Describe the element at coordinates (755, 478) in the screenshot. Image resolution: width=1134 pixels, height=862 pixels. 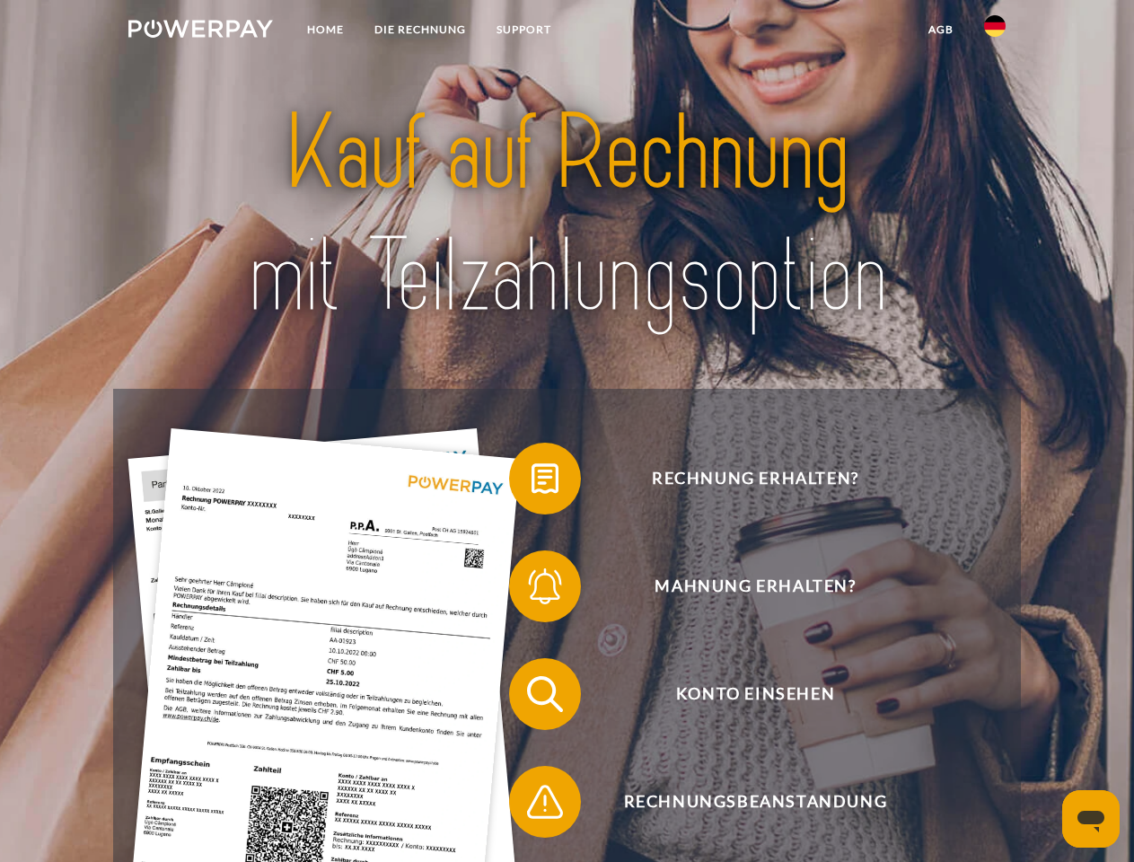
I see `span: Rechnung erhalten?` at that location.